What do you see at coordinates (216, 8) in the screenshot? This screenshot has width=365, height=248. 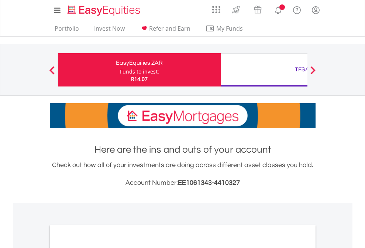 I see `a: AppsGrid` at bounding box center [216, 8].